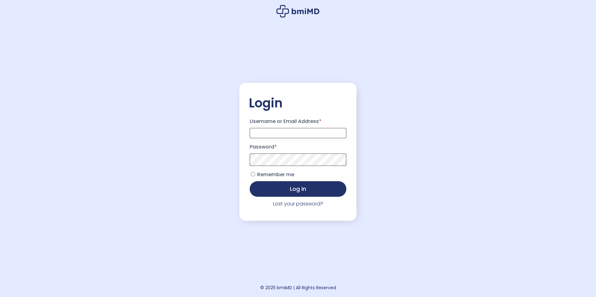 The image size is (596, 297). I want to click on a: Lost your password?, so click(298, 204).